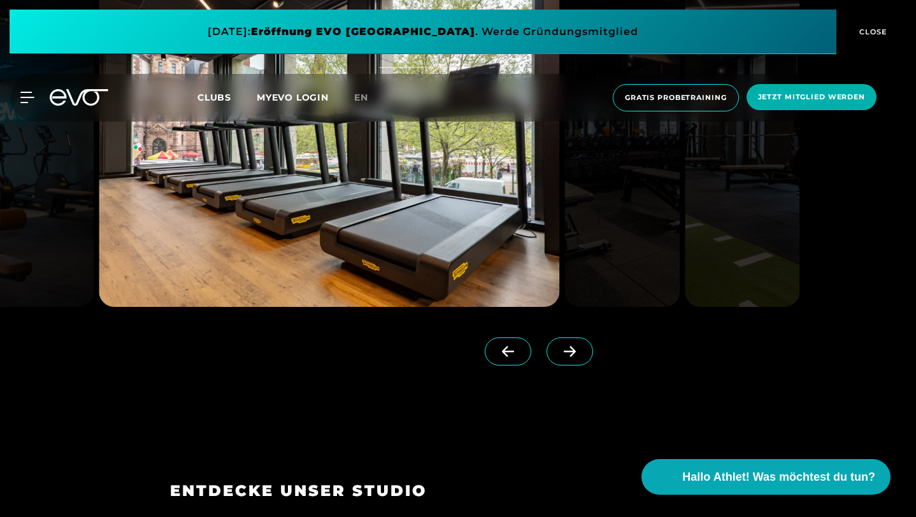 This screenshot has width=916, height=517. I want to click on a: Gratis Probetraining, so click(676, 97).